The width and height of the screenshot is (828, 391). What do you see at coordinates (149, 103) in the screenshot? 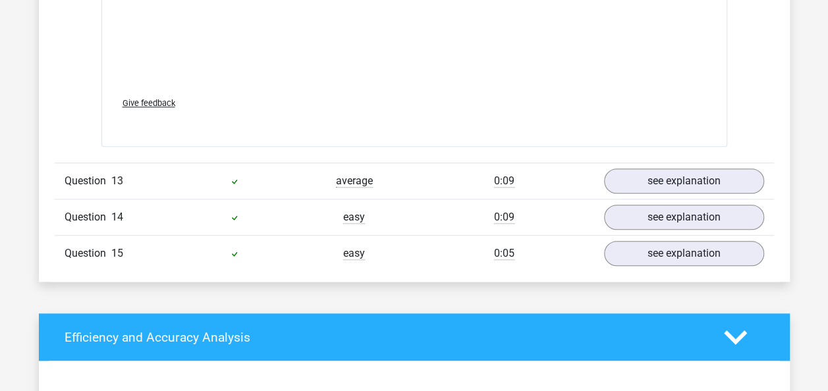
I see `span: Give feedback` at bounding box center [149, 103].